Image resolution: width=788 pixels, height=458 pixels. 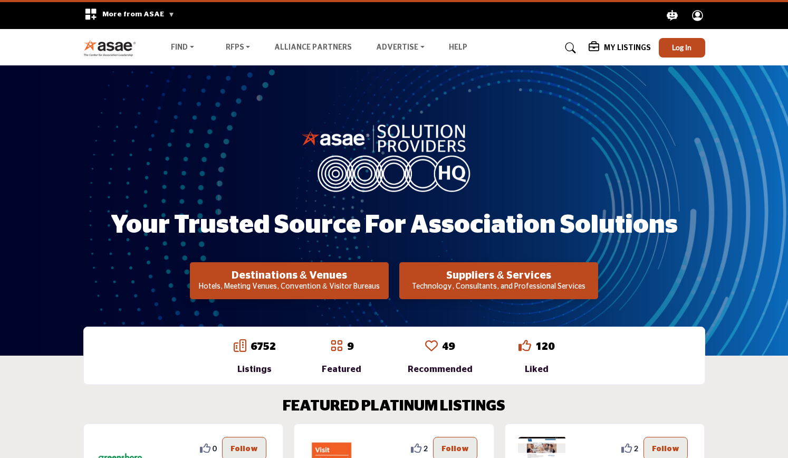 What do you see at coordinates (313, 47) in the screenshot?
I see `a: Alliance Partners` at bounding box center [313, 47].